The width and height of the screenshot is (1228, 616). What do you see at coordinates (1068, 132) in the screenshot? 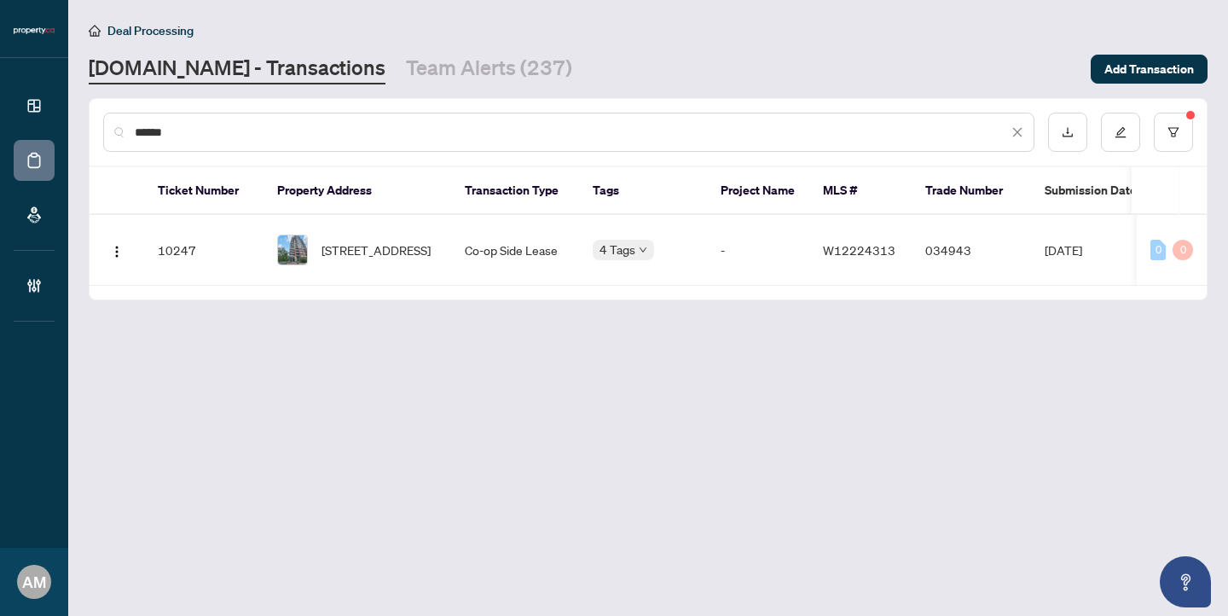
I see `span: download` at bounding box center [1068, 132].